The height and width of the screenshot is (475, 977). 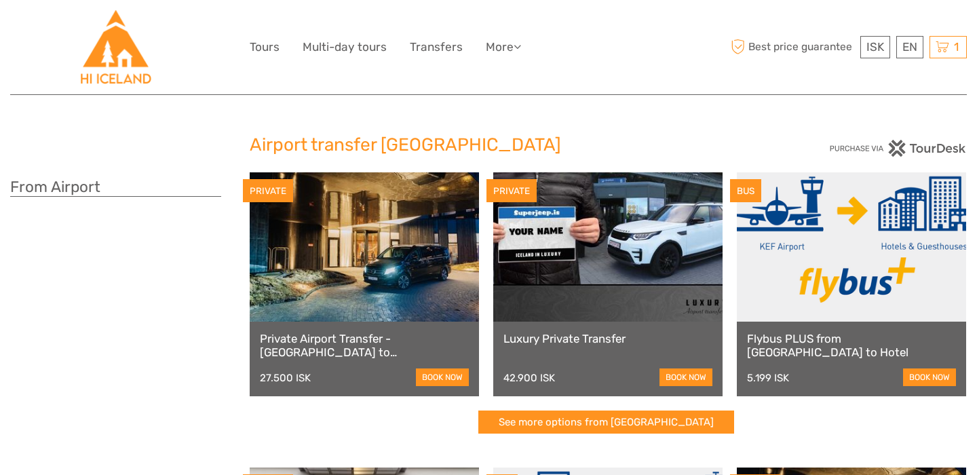 I want to click on div: EN, so click(x=909, y=47).